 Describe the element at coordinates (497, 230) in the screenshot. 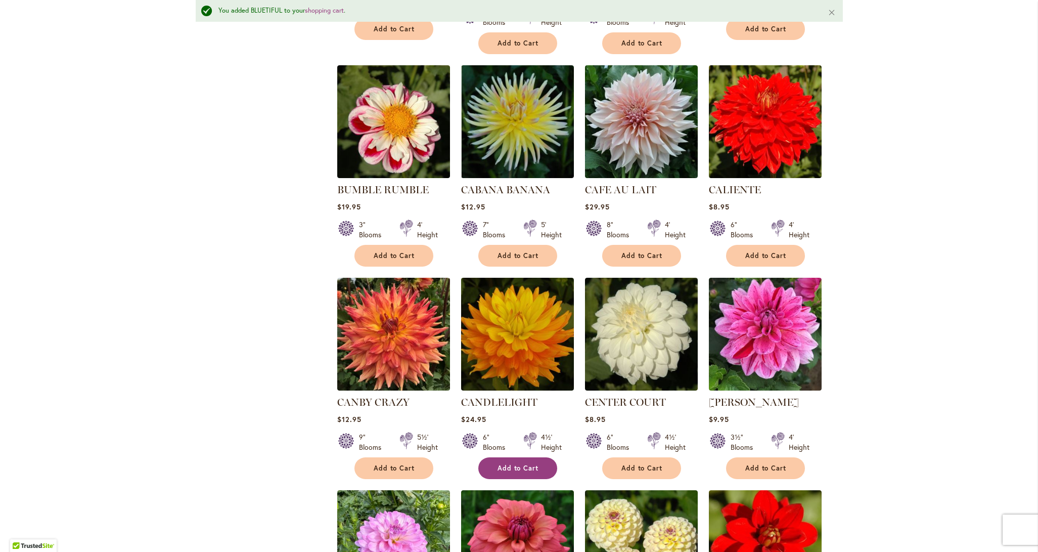

I see `div: 7" Blooms` at that location.